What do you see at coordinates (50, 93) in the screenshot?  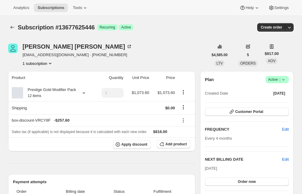 I see `div: Prestige Gold Modifier Pack` at bounding box center [50, 93].